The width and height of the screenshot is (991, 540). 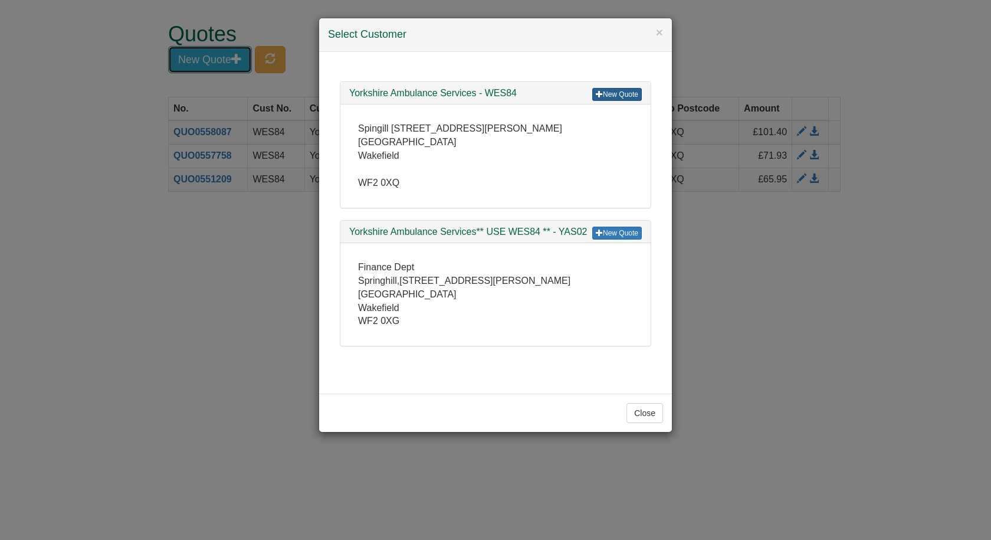 I want to click on h3: Yorkshire Ambulance Services - WES84, so click(x=496, y=93).